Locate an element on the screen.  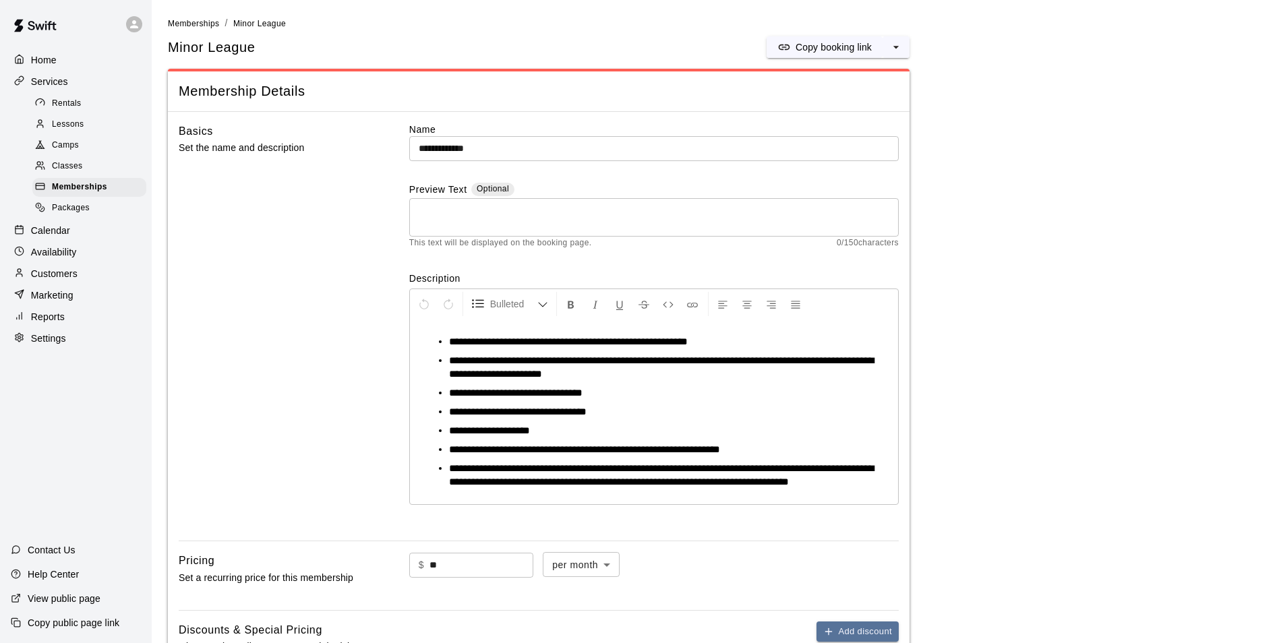
p: Copy booking link is located at coordinates (833, 47).